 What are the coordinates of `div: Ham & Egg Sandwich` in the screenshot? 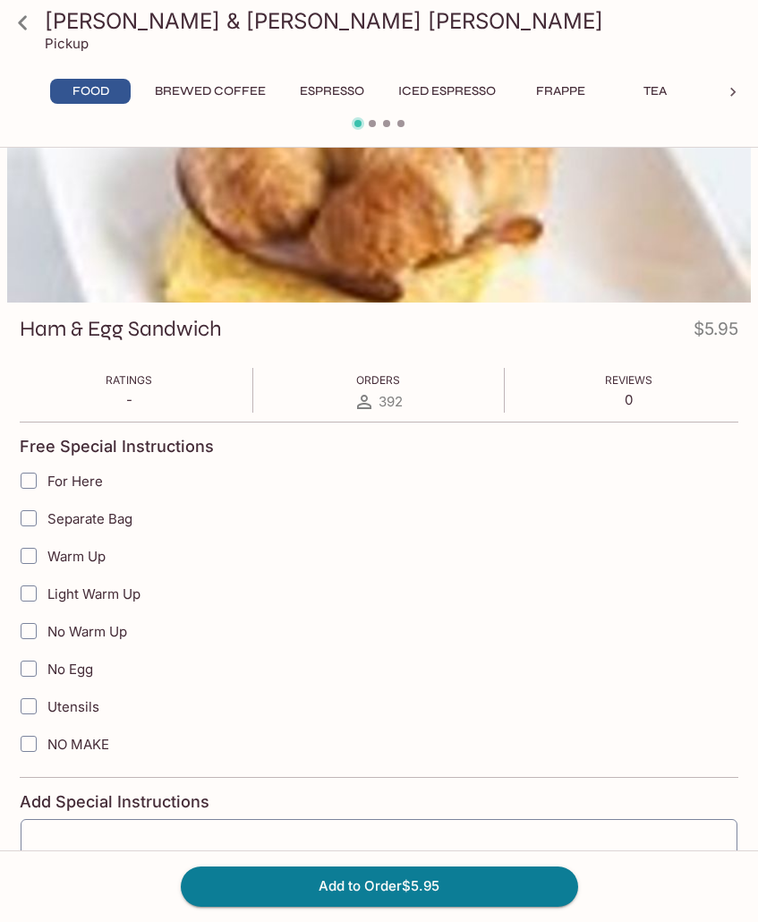 It's located at (379, 183).